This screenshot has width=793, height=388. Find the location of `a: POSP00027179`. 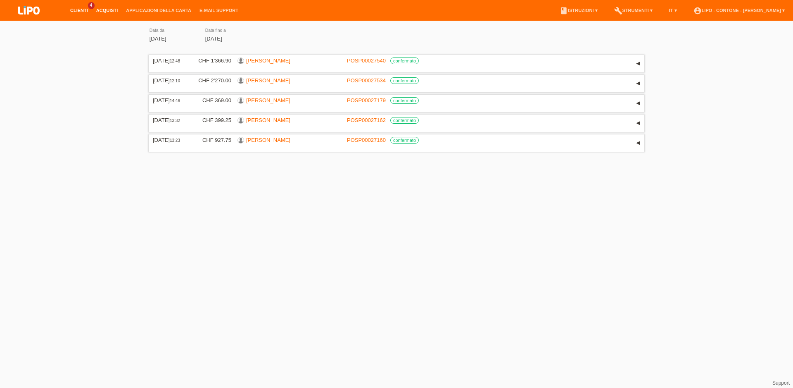

a: POSP00027179 is located at coordinates (366, 100).